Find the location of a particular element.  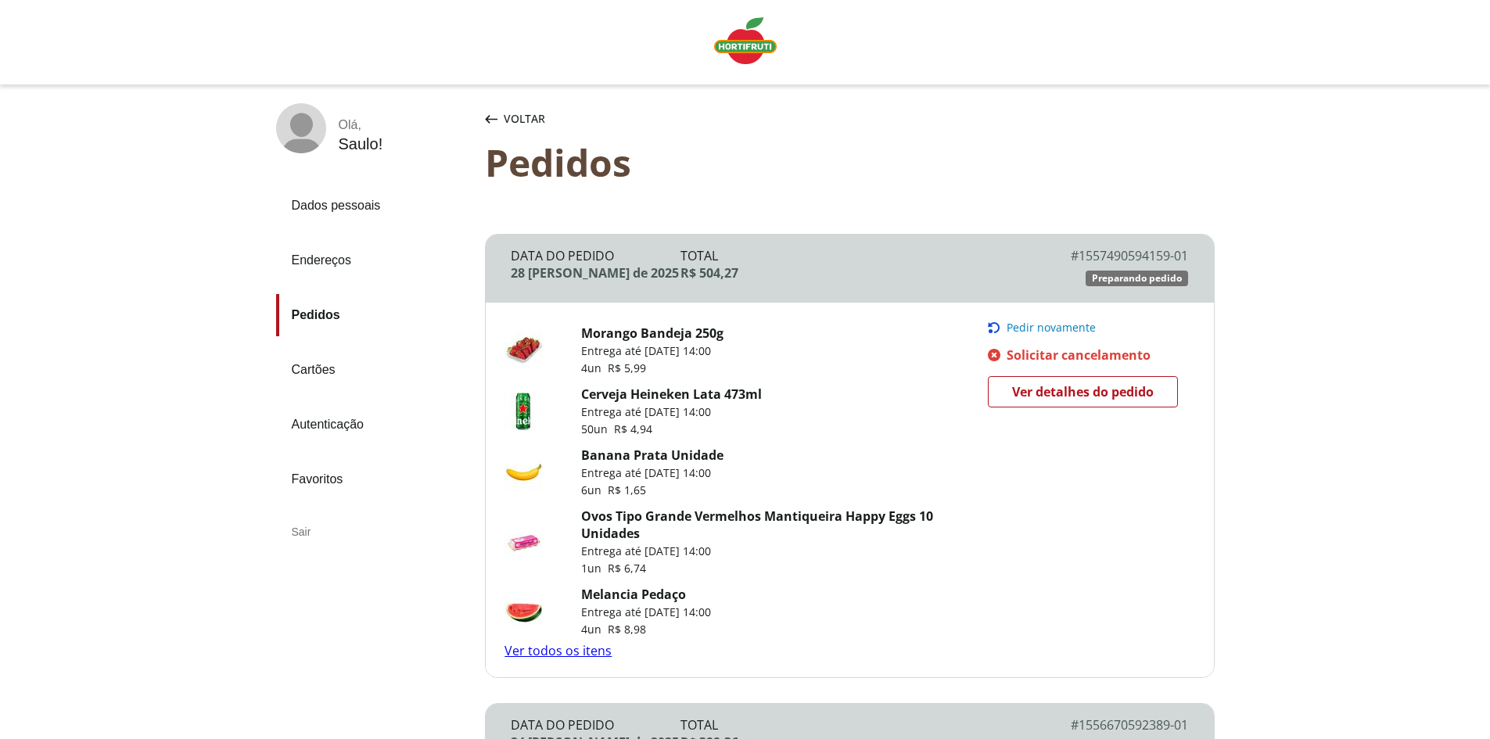

a: Favoritos is located at coordinates (375, 479).